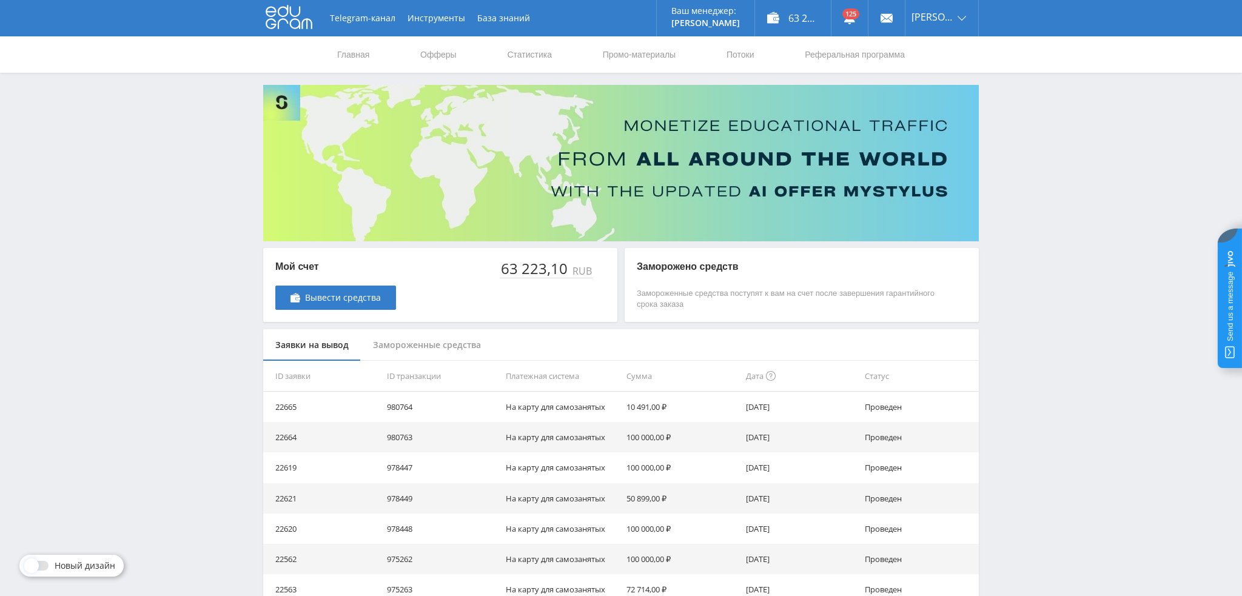 This screenshot has height=596, width=1242. Describe the element at coordinates (681, 498) in the screenshot. I see `td: 50 899,00 ₽` at that location.